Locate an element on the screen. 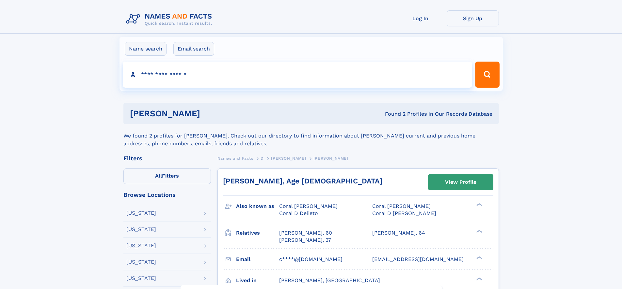 The width and height of the screenshot is (622, 289). div: Browse Locations is located at coordinates (167, 195).